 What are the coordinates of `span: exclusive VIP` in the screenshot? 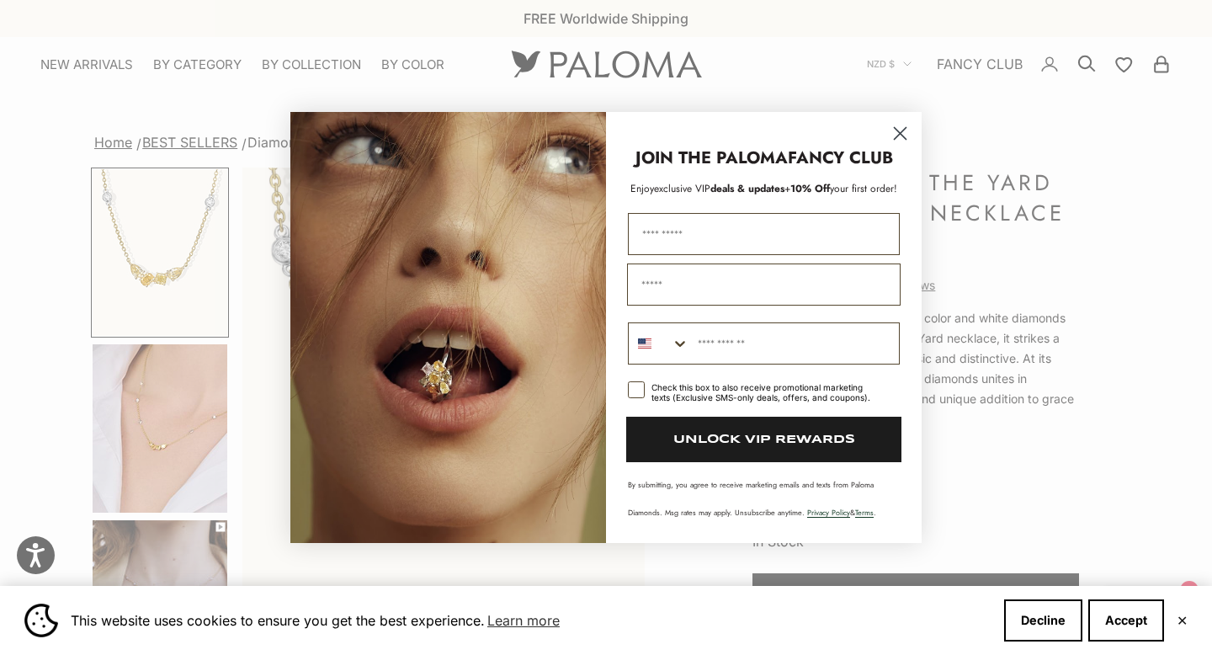 It's located at (682, 189).